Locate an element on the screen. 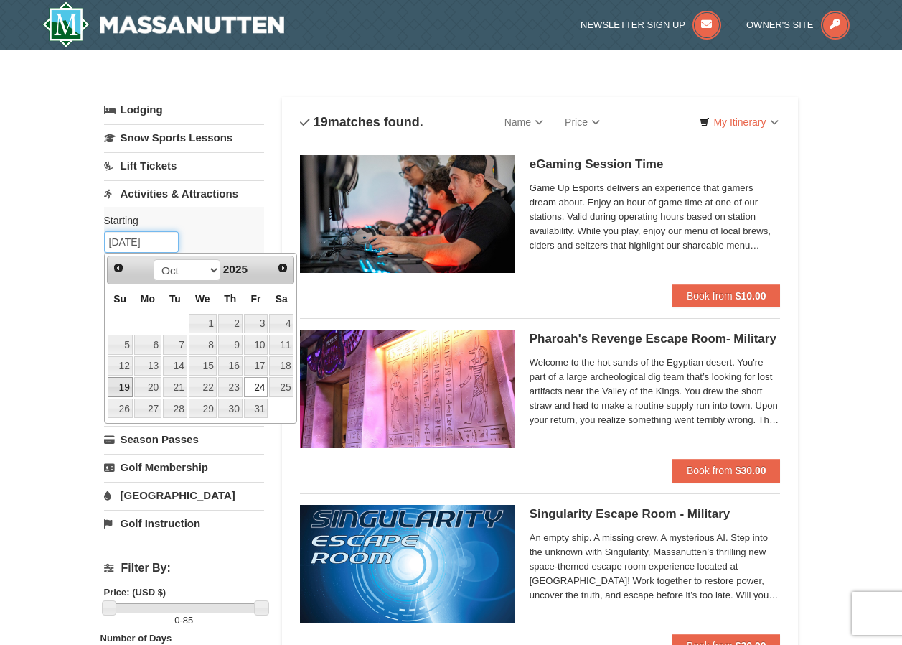 Image resolution: width=902 pixels, height=645 pixels. span: Thursday is located at coordinates (230, 299).